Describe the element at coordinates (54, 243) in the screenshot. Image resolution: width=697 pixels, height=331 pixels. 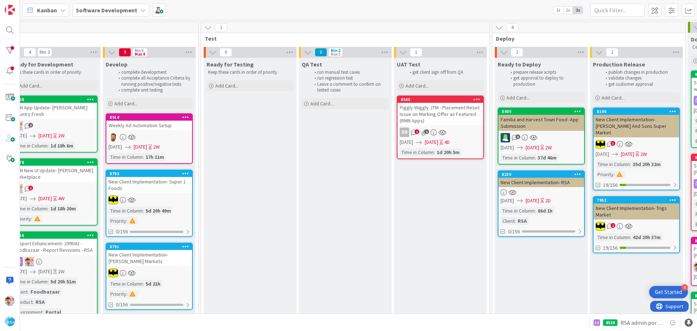
I see `div: 8956Support Enhancement- 299042 - Foodbazaar - Report Revisions - RSA` at that location.